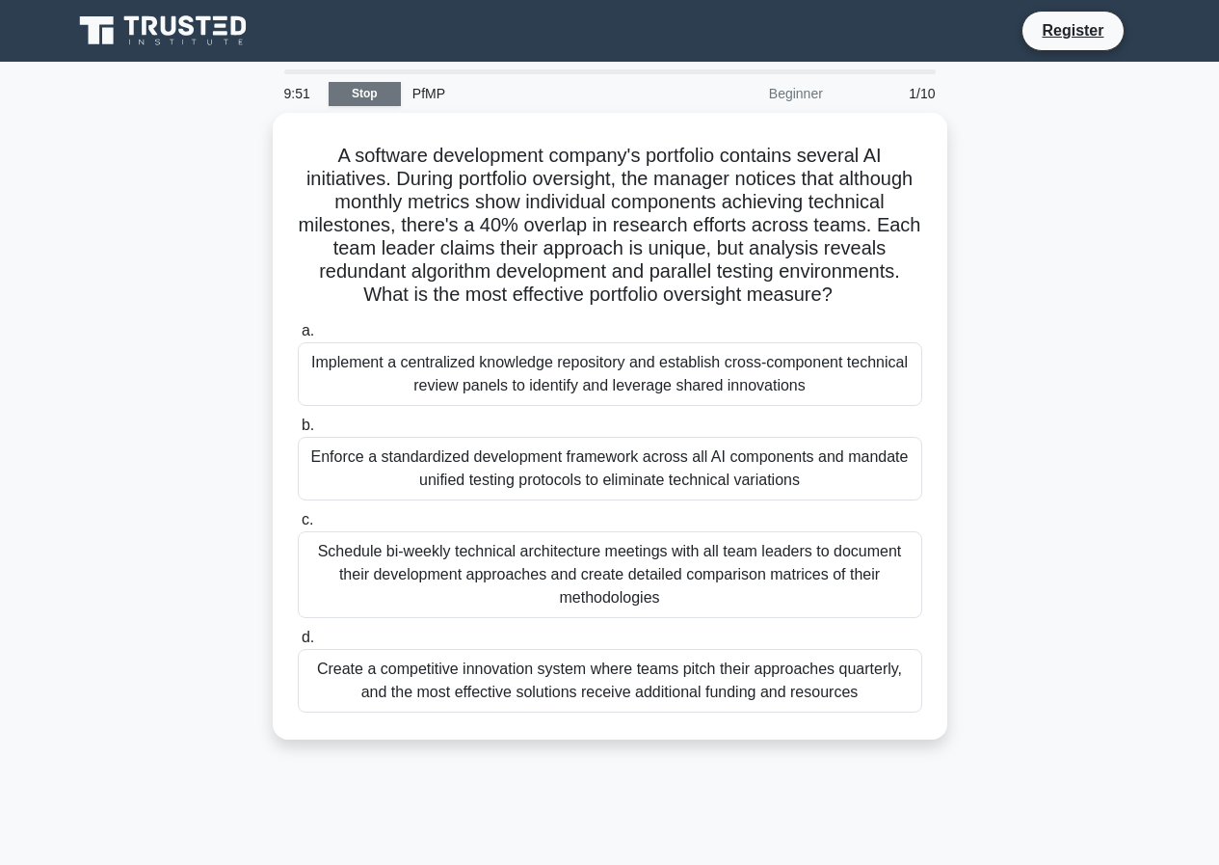 The width and height of the screenshot is (1219, 865). Describe the element at coordinates (610, 226) in the screenshot. I see `h5: A software development company's portfolio contains several AI initiatives. During portfolio over...` at that location.